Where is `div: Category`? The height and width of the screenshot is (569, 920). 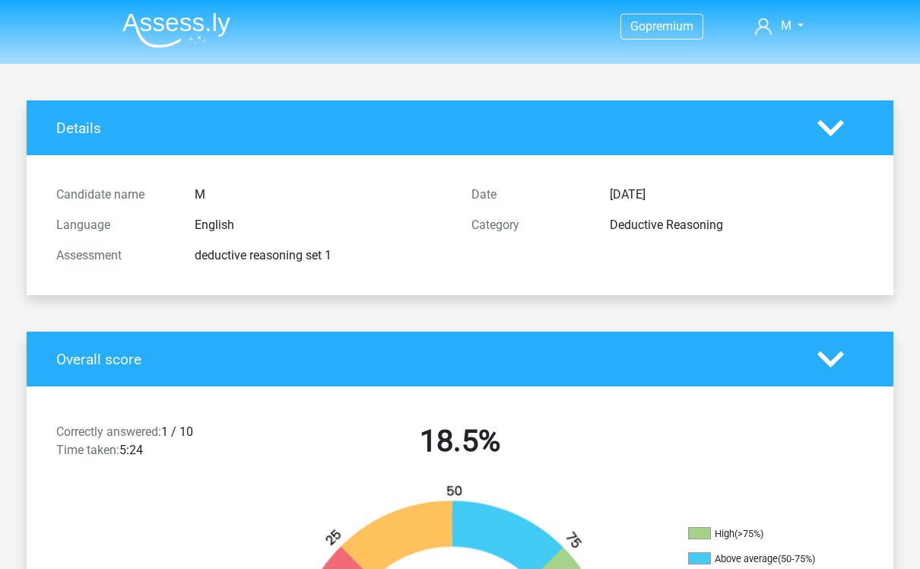 div: Category is located at coordinates (529, 225).